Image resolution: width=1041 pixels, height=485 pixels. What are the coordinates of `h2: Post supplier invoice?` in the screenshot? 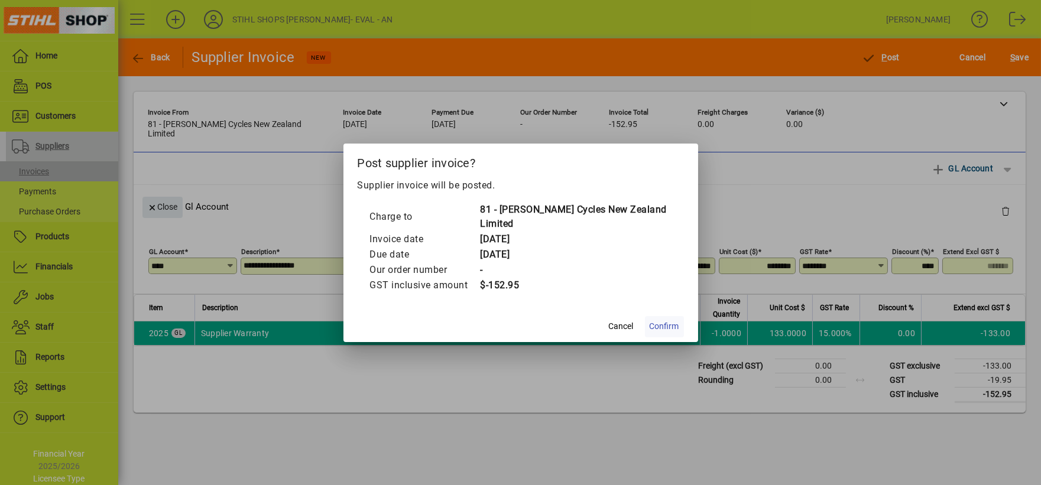 It's located at (521, 161).